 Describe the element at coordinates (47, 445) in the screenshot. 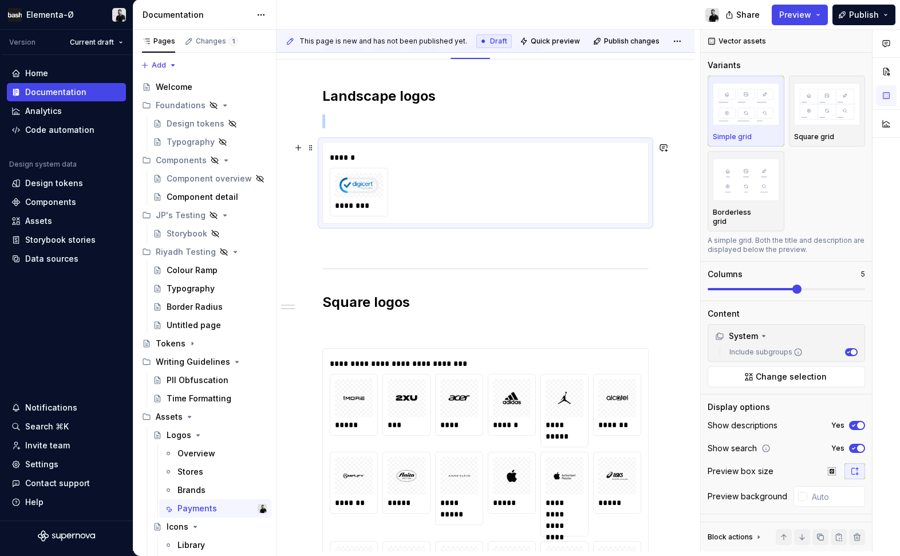

I see `div: Invite team` at that location.